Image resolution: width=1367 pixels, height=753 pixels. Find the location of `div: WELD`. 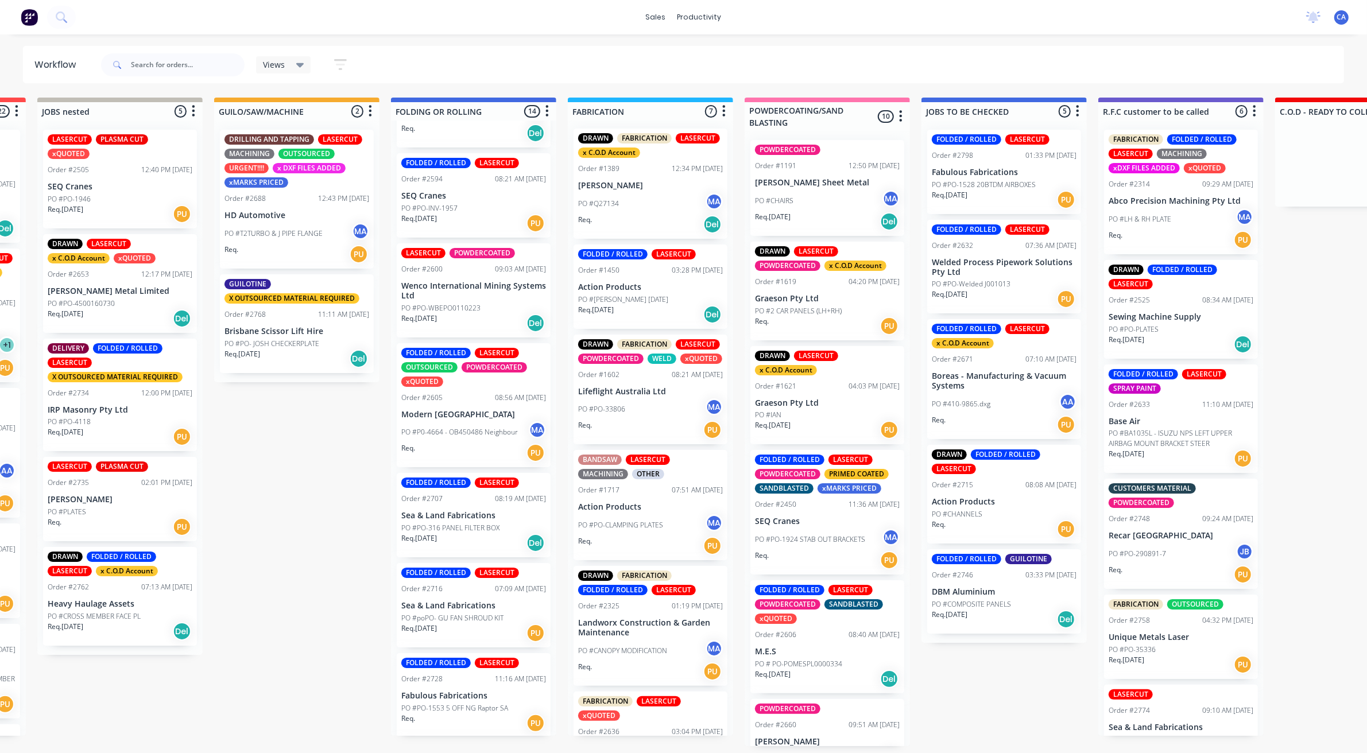

div: WELD is located at coordinates (662, 359).